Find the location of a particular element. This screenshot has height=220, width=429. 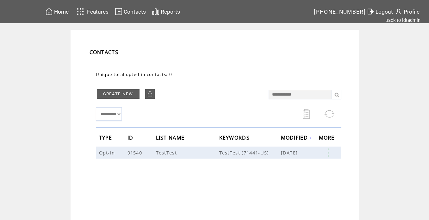

span: Contacts is located at coordinates (135, 12).